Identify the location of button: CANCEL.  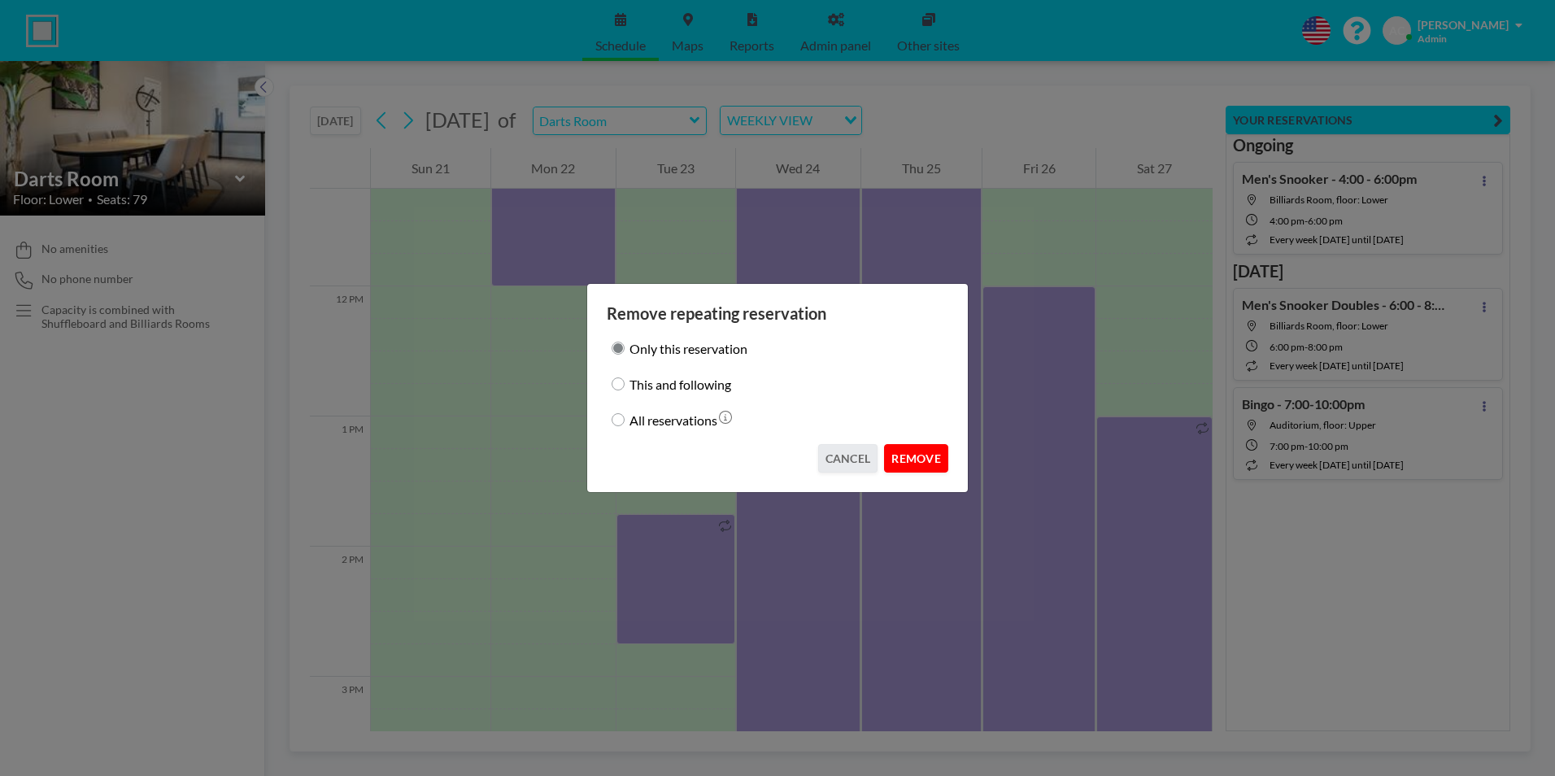
(848, 458).